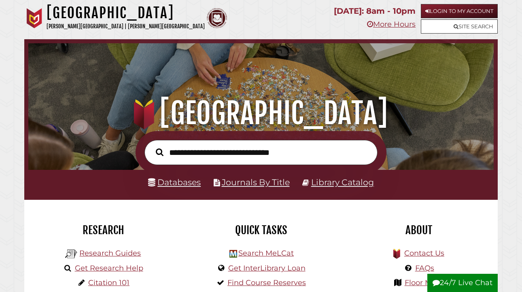 The image size is (522, 292). What do you see at coordinates (267, 268) in the screenshot?
I see `a: Get InterLibrary Loan` at bounding box center [267, 268].